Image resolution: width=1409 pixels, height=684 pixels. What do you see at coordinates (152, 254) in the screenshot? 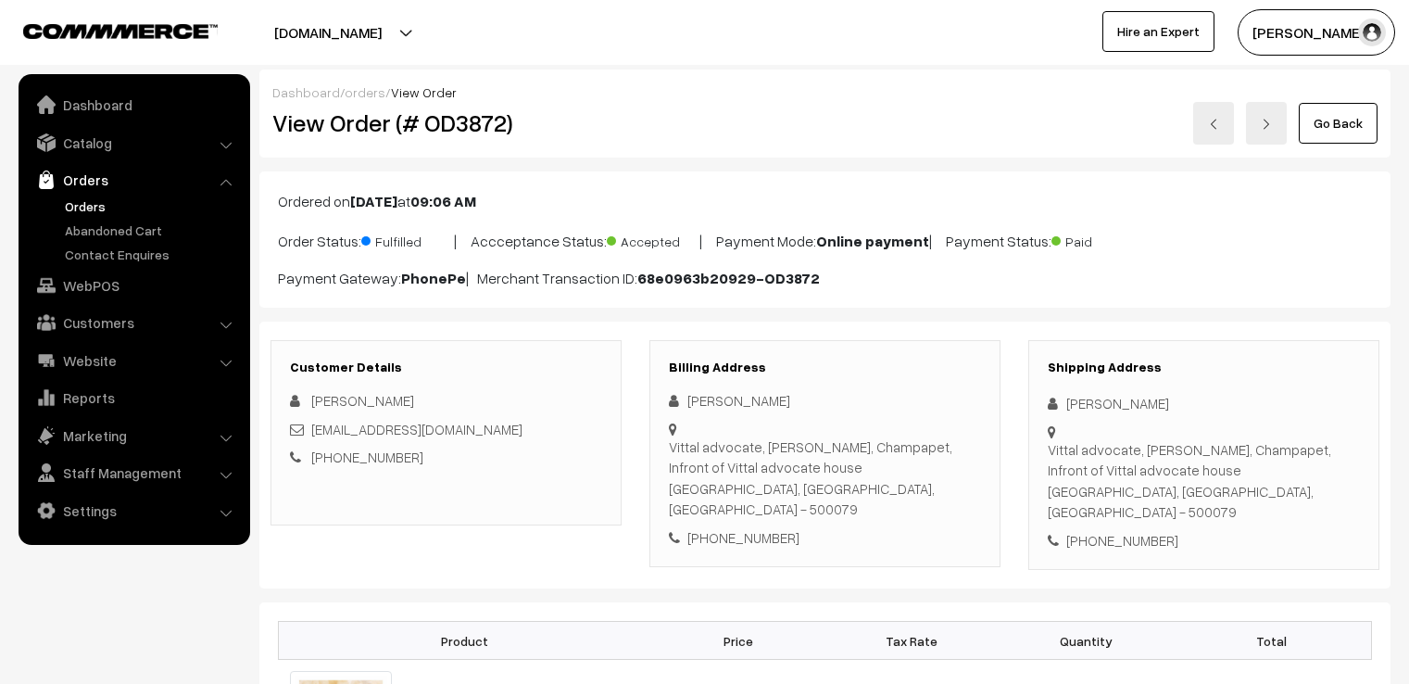
I see `a: Contact Enquires` at bounding box center [152, 254].